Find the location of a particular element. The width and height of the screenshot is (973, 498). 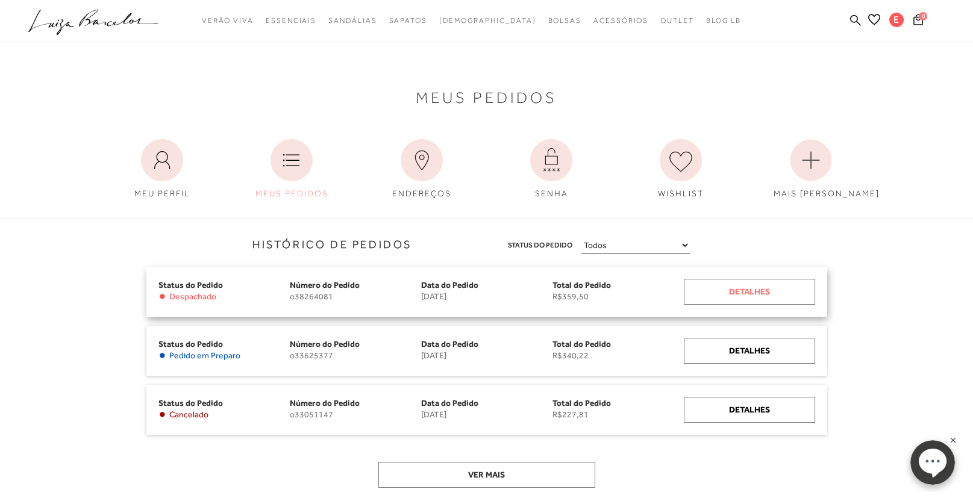

span: MEU PERFIL is located at coordinates (162, 193).